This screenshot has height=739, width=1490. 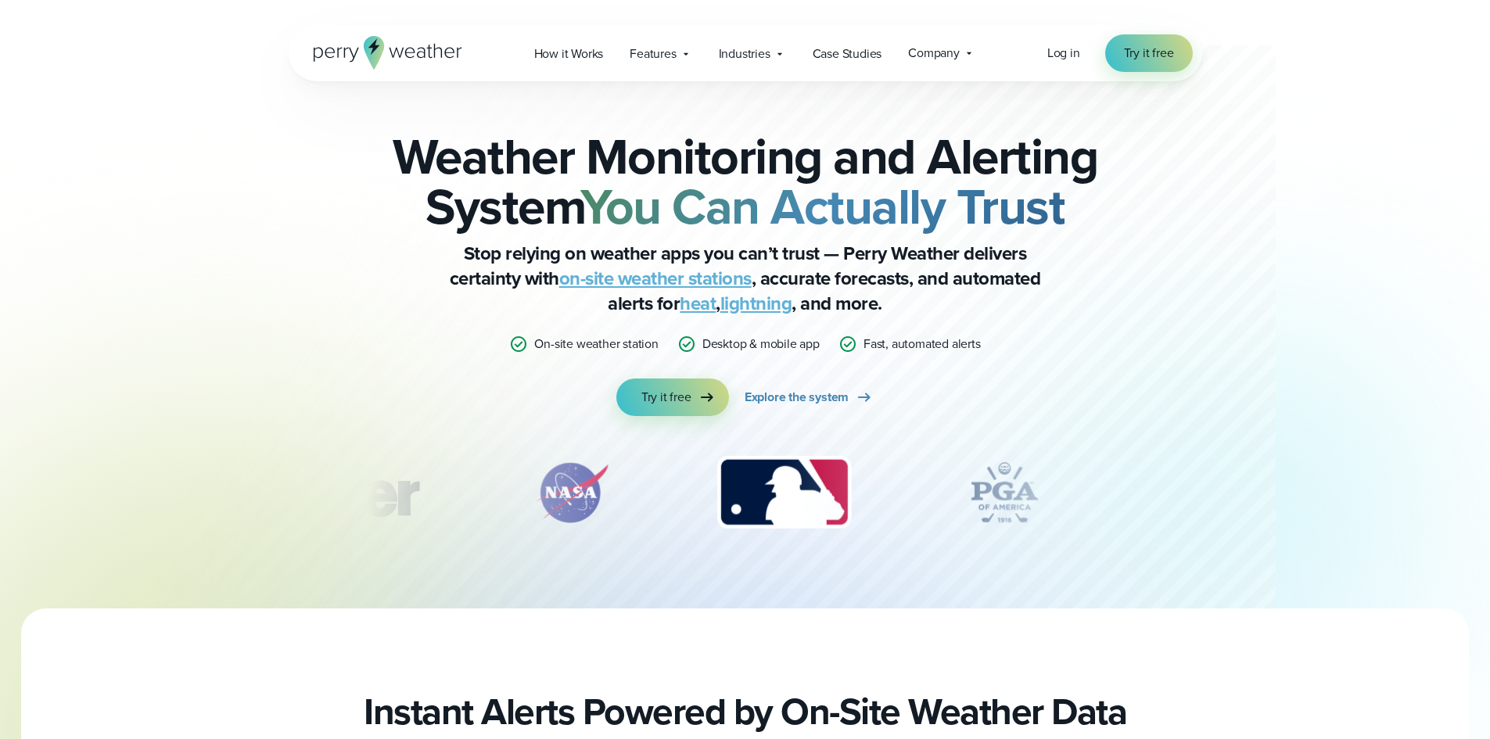 I want to click on span: How it Works, so click(x=569, y=54).